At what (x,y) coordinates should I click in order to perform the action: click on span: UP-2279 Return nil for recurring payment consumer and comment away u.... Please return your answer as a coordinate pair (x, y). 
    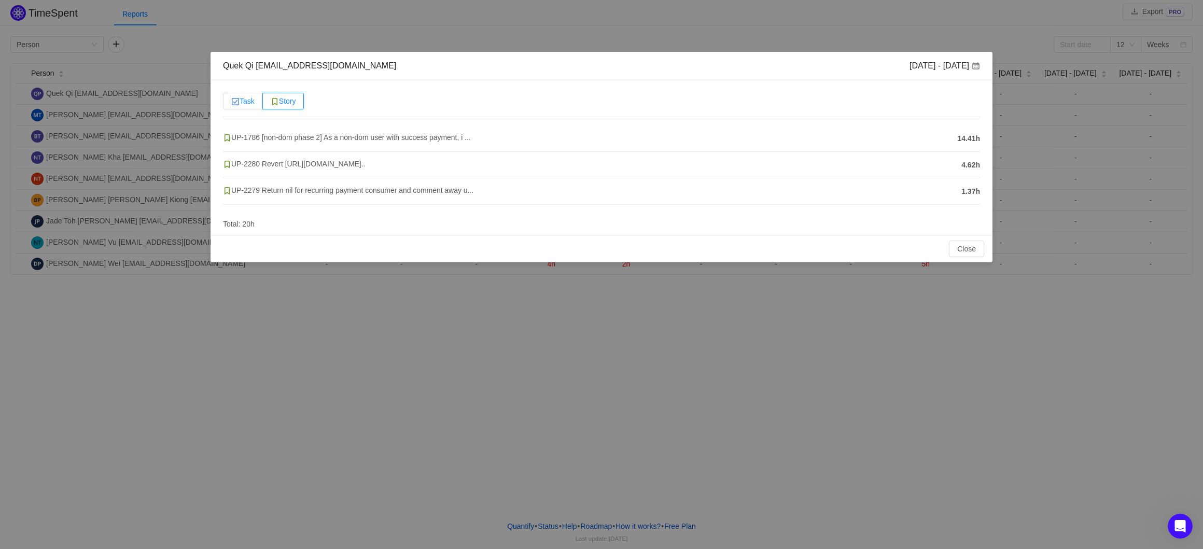
    Looking at the image, I should click on (348, 190).